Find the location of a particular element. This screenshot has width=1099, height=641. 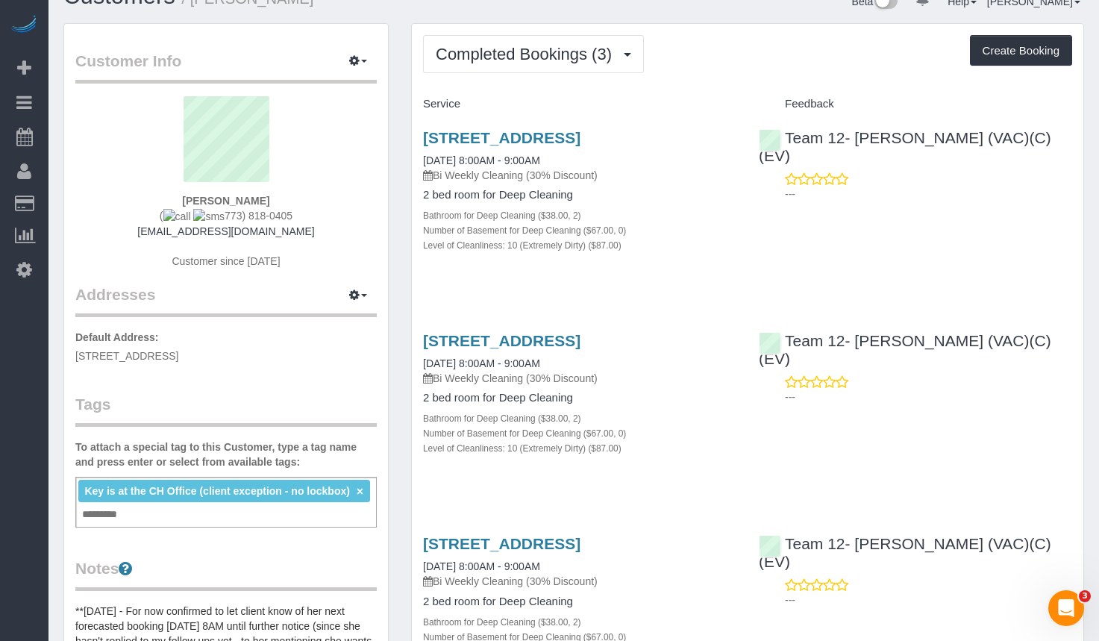

label: To attach a special tag to this Customer, type a tag name and press enter or select from availabl... is located at coordinates (226, 454).